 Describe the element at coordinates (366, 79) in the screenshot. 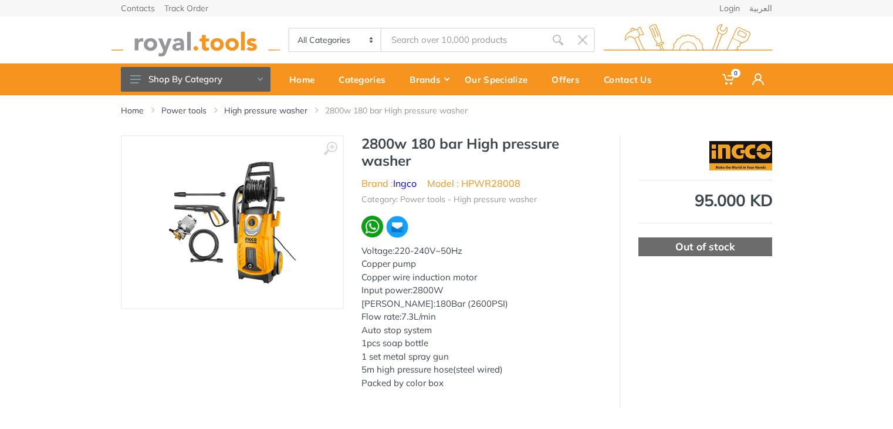

I see `a: Categories` at that location.